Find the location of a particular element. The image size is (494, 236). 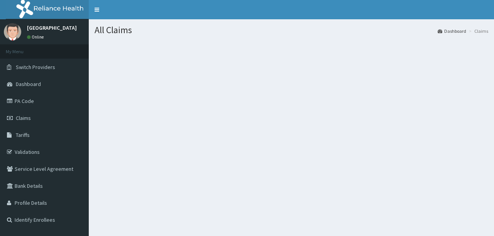

a: Online is located at coordinates (36, 37).